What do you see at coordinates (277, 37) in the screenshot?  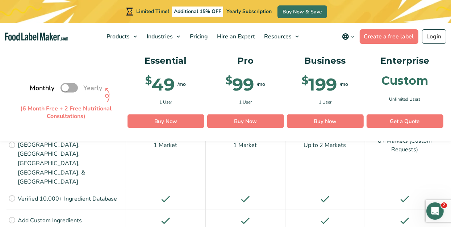 I see `span: Resources` at bounding box center [277, 37].